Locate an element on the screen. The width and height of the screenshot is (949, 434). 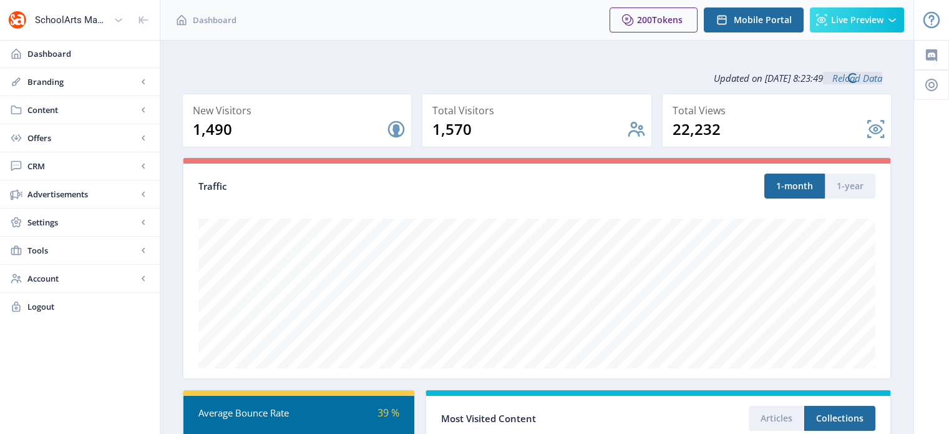
div: Total Visitors is located at coordinates (539, 110).